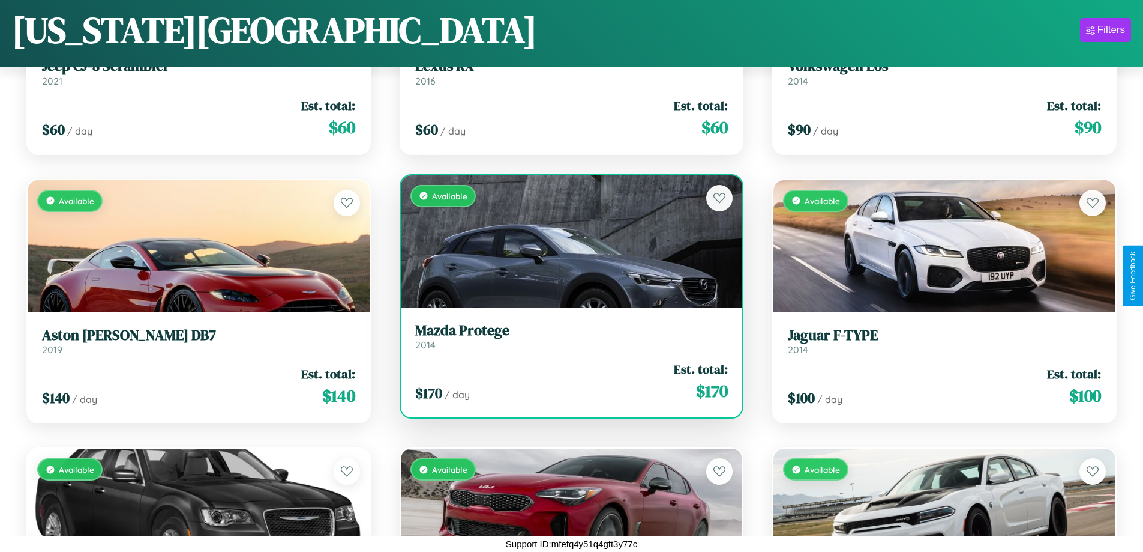  Describe the element at coordinates (52, 81) in the screenshot. I see `span: 2021` at that location.